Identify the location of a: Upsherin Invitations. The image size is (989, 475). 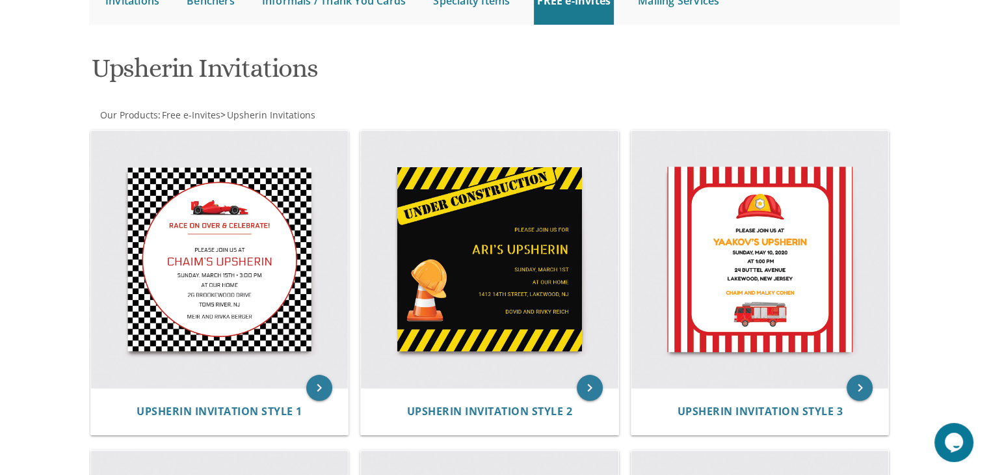
(270, 114).